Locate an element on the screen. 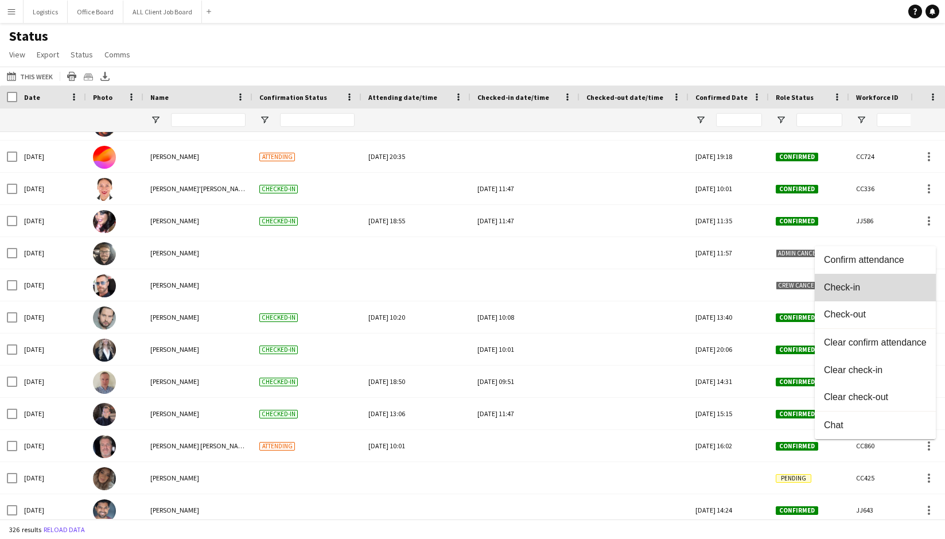  button: Confirm attendance is located at coordinates (875, 260).